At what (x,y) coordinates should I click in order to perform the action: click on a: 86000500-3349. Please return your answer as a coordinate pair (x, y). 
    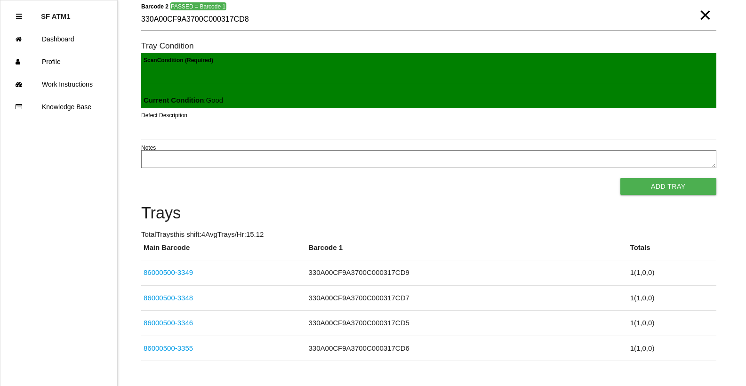
    Looking at the image, I should click on (168, 272).